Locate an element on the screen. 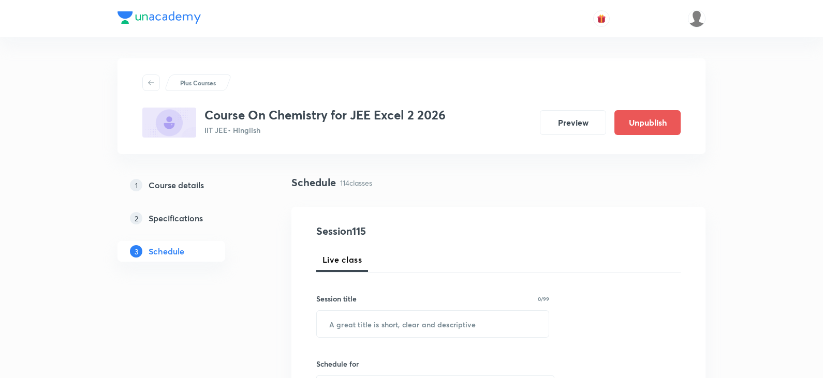  a: Company Logo is located at coordinates (159, 19).